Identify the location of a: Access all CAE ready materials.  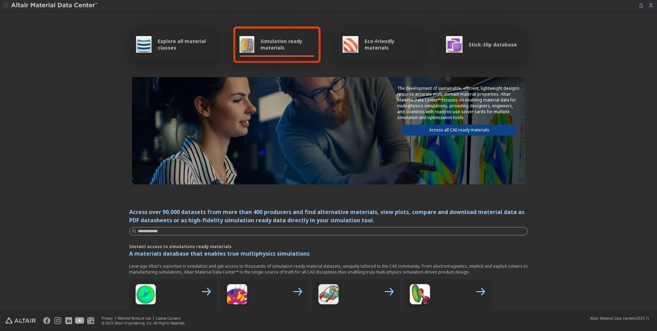
(459, 130).